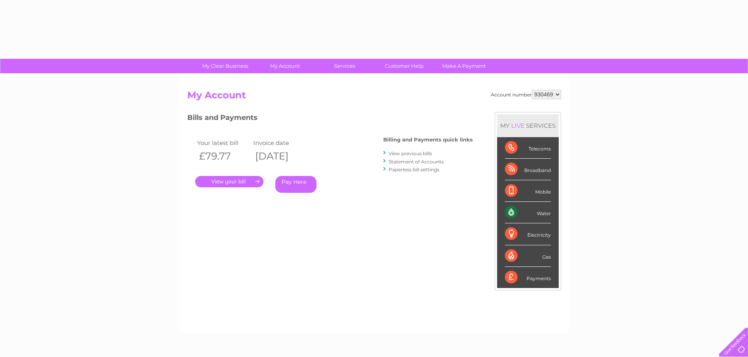 The width and height of the screenshot is (748, 357). What do you see at coordinates (527, 148) in the screenshot?
I see `div: Telecoms` at bounding box center [527, 148].